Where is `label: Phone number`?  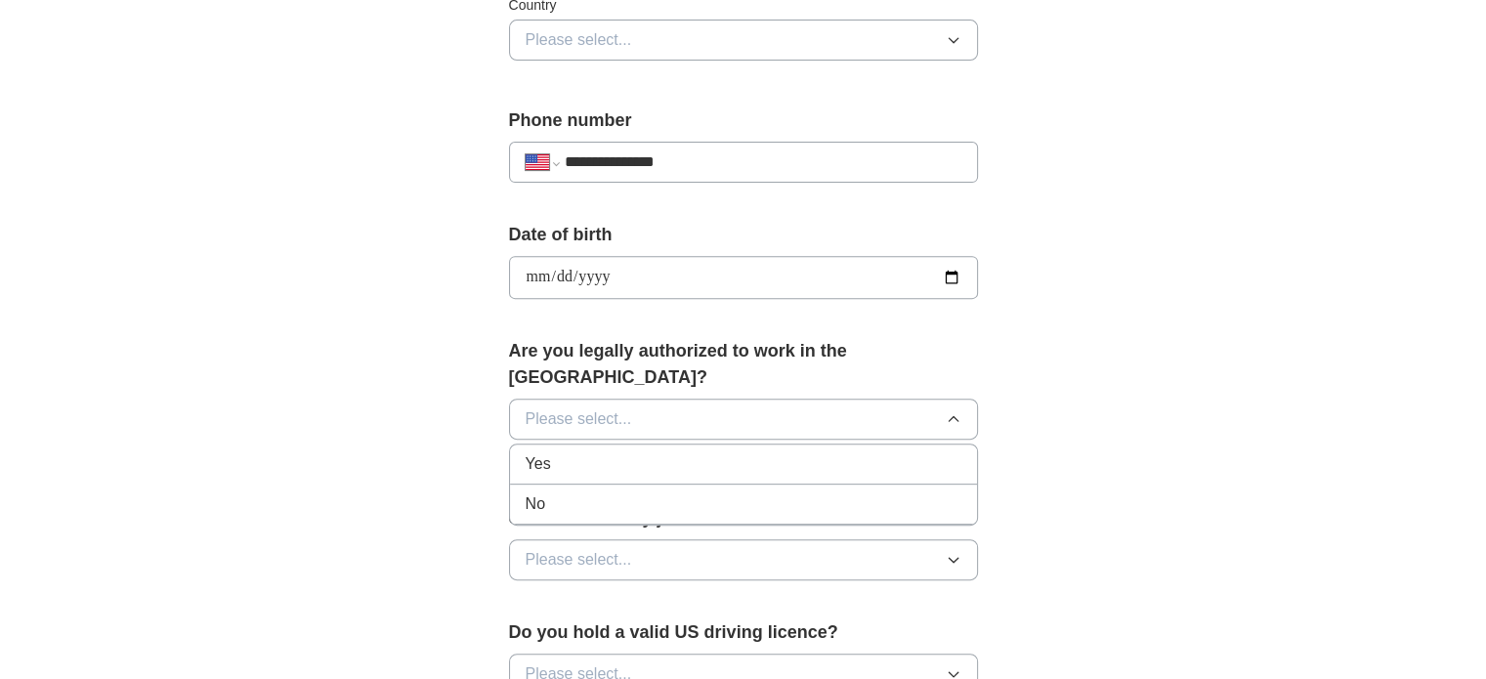
label: Phone number is located at coordinates (744, 120).